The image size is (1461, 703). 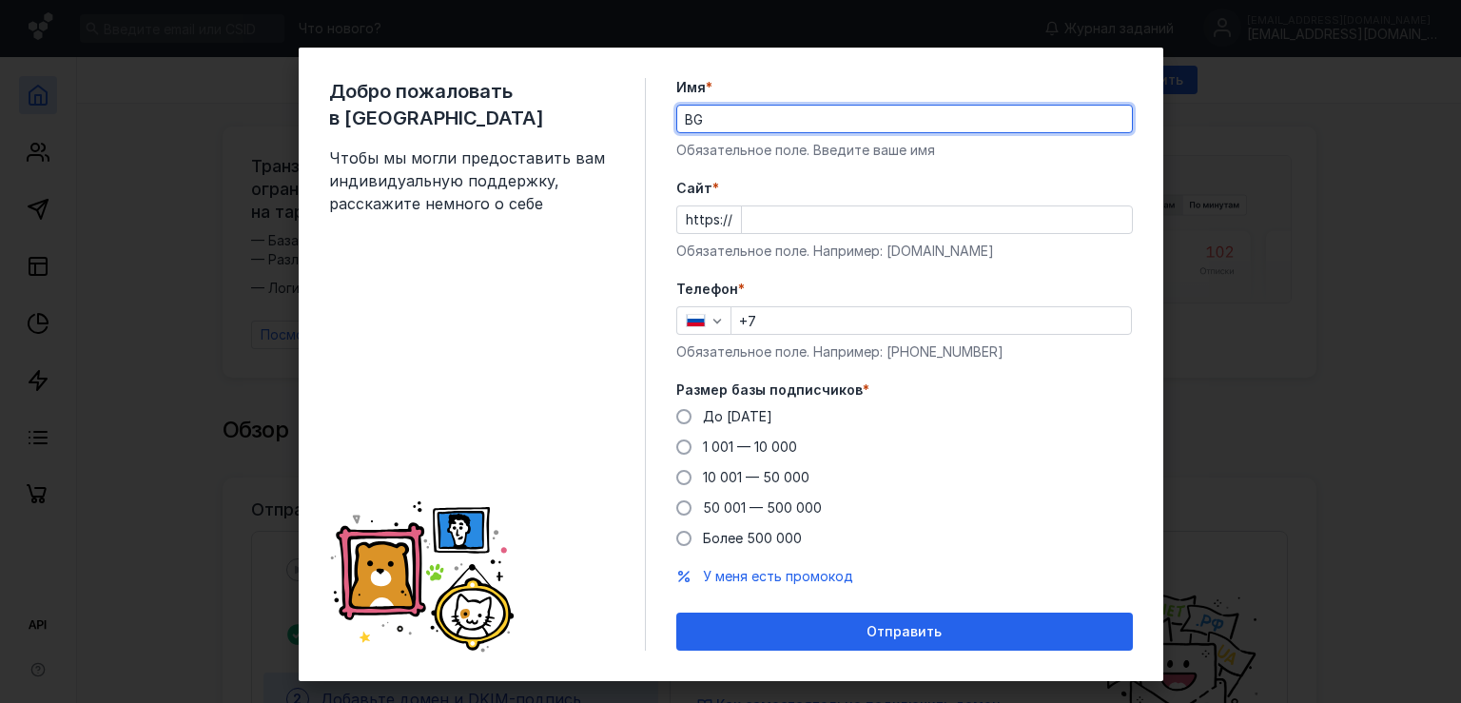 What do you see at coordinates (778, 576) in the screenshot?
I see `button: У меня есть промокод` at bounding box center [778, 576].